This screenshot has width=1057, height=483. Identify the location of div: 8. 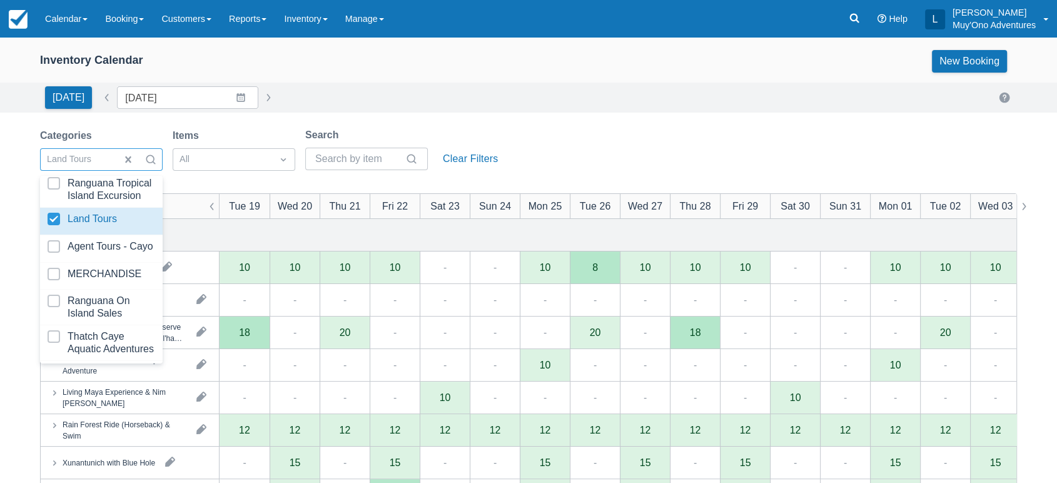
(595, 267).